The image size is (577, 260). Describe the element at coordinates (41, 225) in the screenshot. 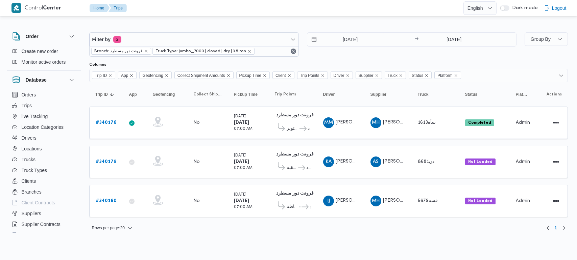

I see `span: Supplier Contracts` at that location.